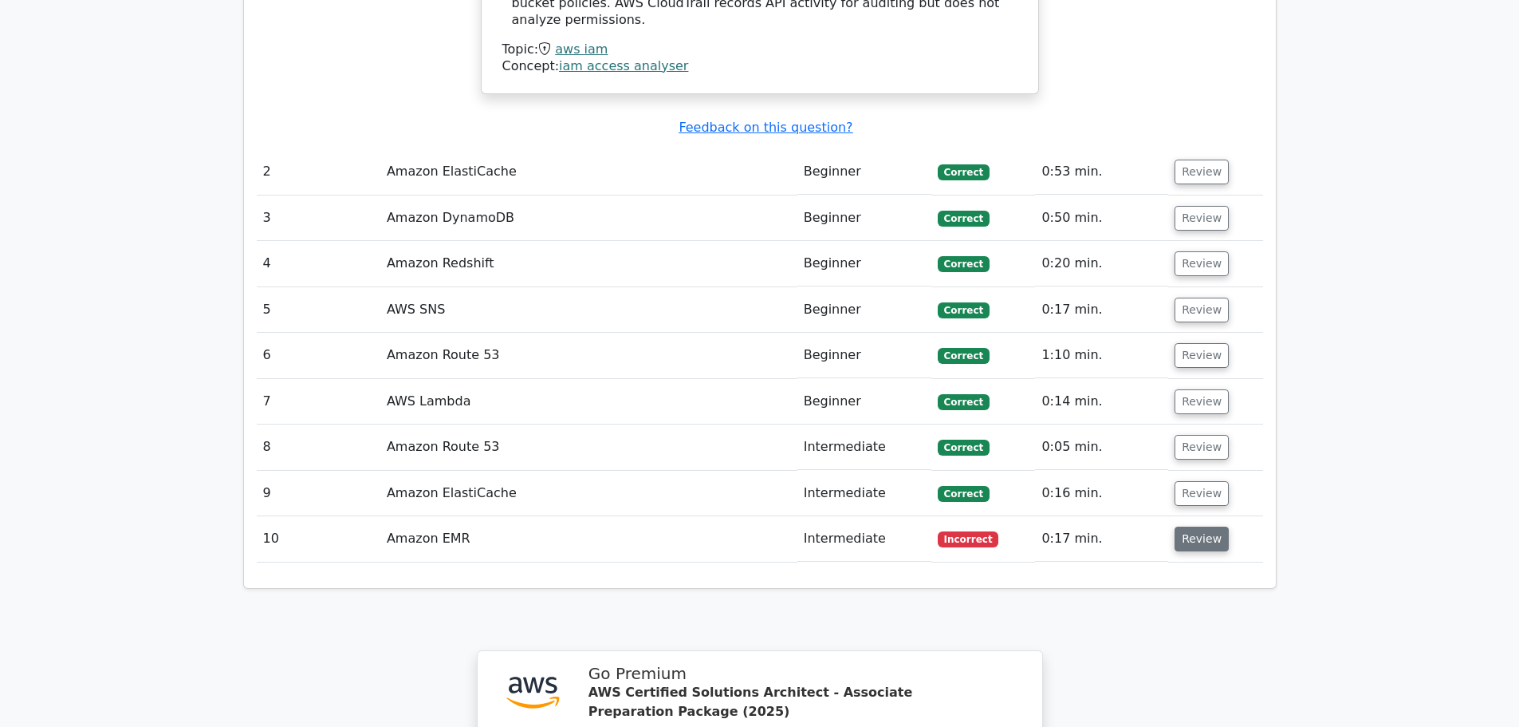 Image resolution: width=1519 pixels, height=727 pixels. What do you see at coordinates (589, 309) in the screenshot?
I see `td: AWS SNS` at bounding box center [589, 309].